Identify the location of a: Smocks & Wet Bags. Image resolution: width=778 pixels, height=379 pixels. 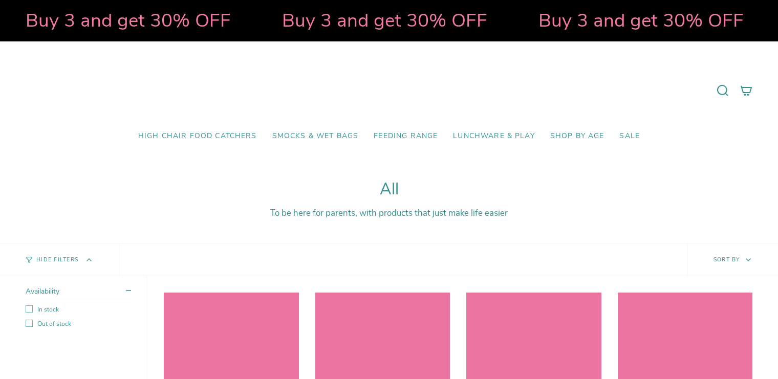
(315, 136).